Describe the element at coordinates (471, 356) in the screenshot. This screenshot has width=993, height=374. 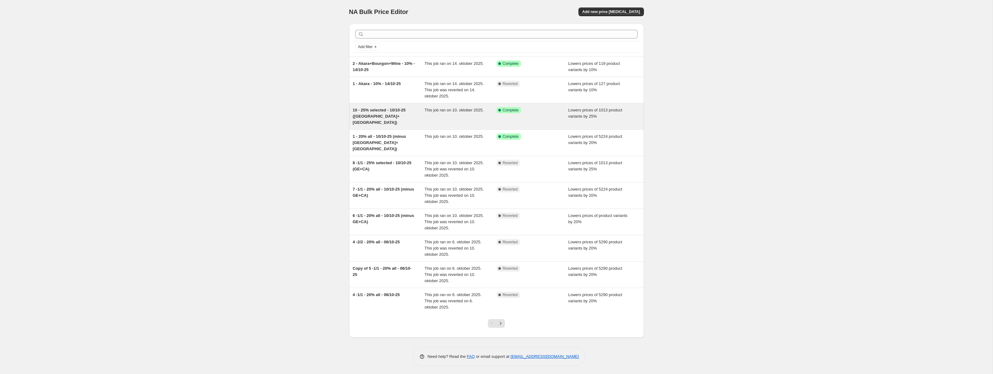
I see `a: FAQ` at that location.